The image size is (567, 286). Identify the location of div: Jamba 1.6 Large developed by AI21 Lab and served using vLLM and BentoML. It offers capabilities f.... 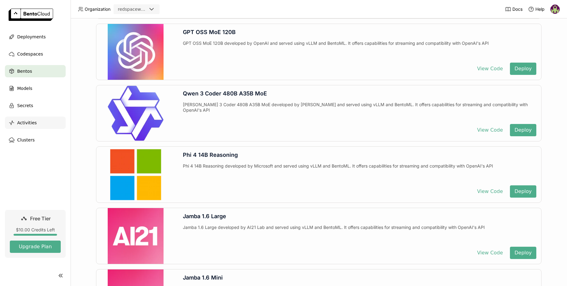
(360, 233).